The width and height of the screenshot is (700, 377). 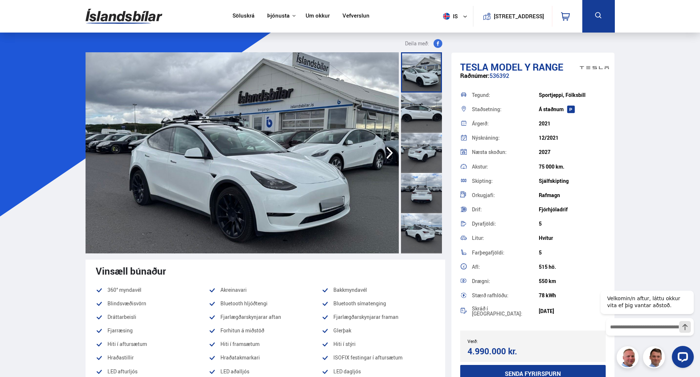 I want to click on div: Tegund:, so click(x=505, y=95).